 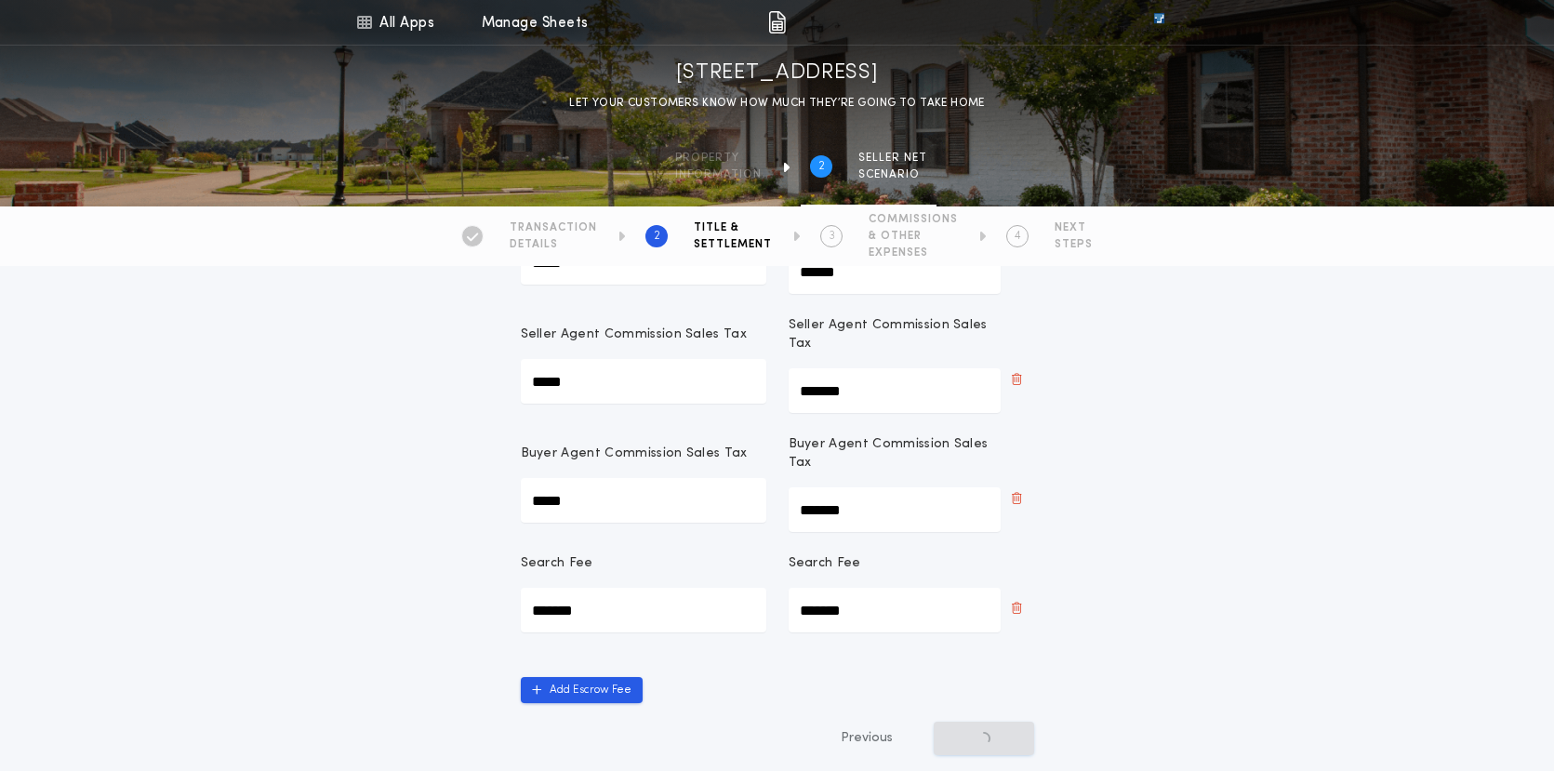 I want to click on span: COMMISSIONS, so click(x=913, y=220).